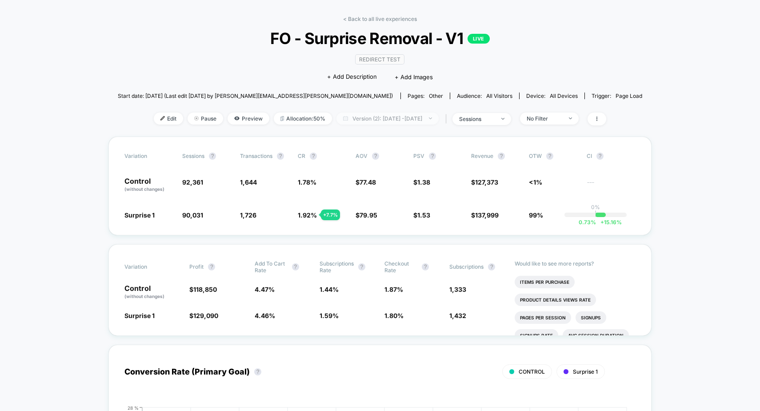  Describe the element at coordinates (380, 19) in the screenshot. I see `a: < Back to all live experiences` at that location.